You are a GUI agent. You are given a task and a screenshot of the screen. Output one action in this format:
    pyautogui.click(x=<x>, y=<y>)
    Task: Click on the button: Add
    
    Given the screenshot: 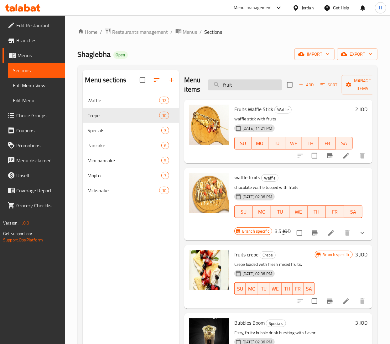 What is the action you would take?
    pyautogui.click(x=306, y=85)
    